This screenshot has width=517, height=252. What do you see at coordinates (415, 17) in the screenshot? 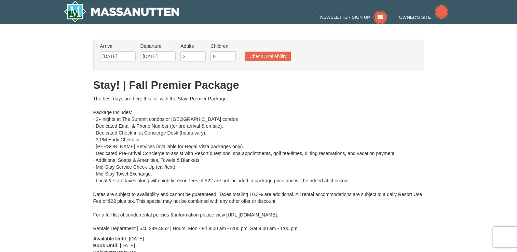
I see `span: Owner's Site` at bounding box center [415, 17].